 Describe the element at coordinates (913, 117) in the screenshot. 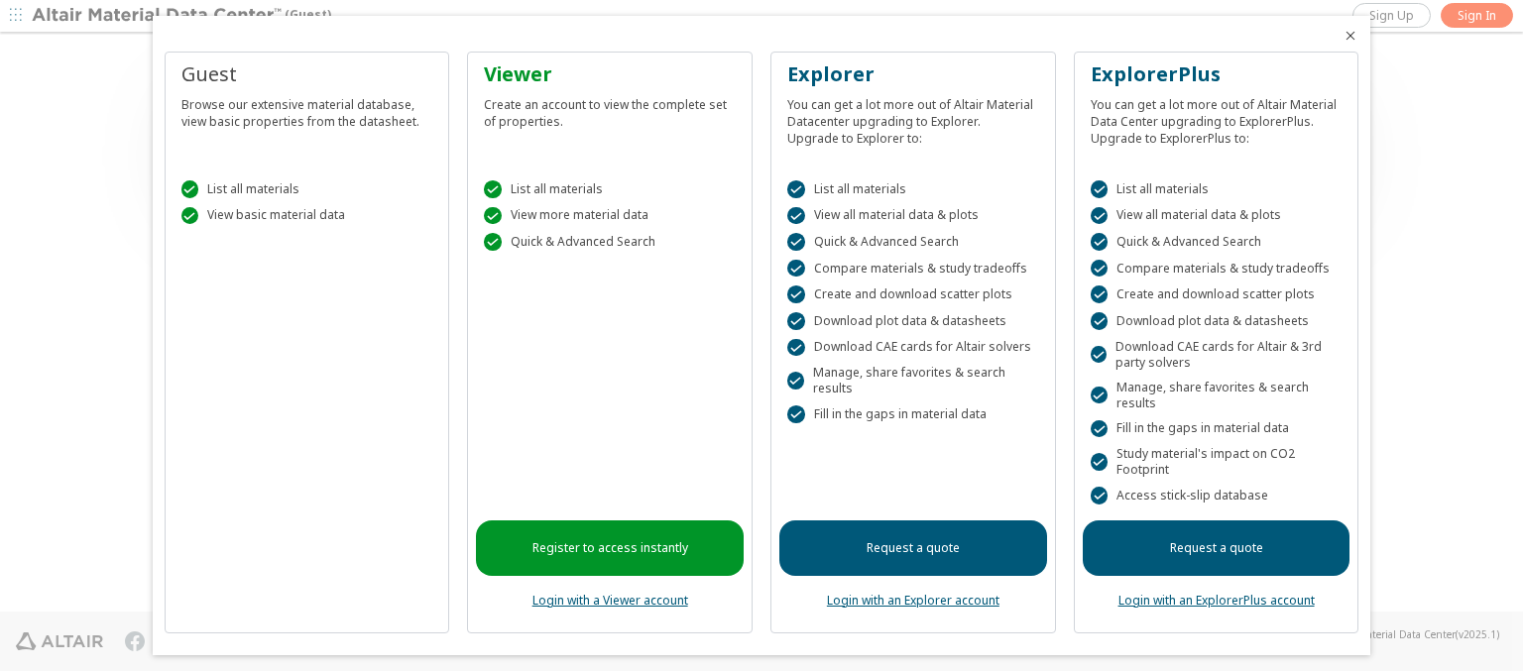

I see `div: You can get a lot more out of Altair Material Datacenter upgrading to Explorer. Upgrade to Explor...` at that location.